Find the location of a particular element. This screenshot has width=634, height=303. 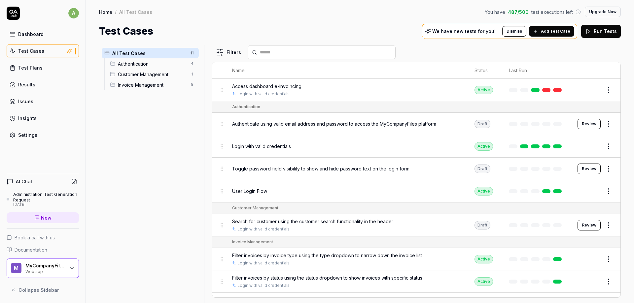

button: a is located at coordinates (74, 13).